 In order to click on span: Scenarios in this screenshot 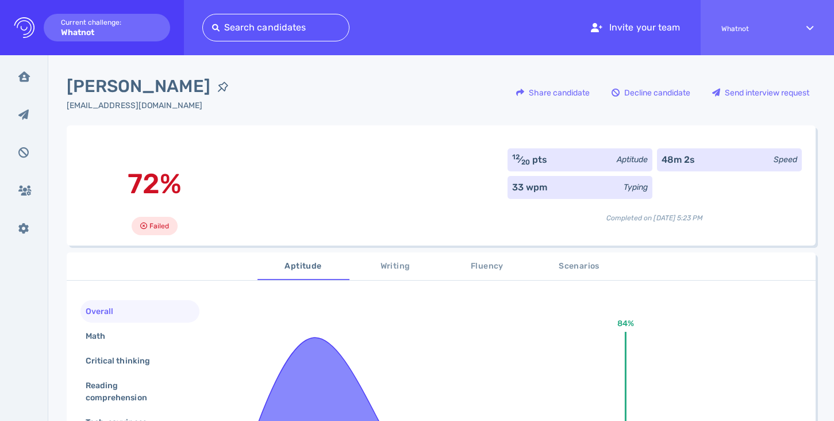, I will do `click(580, 266)`.